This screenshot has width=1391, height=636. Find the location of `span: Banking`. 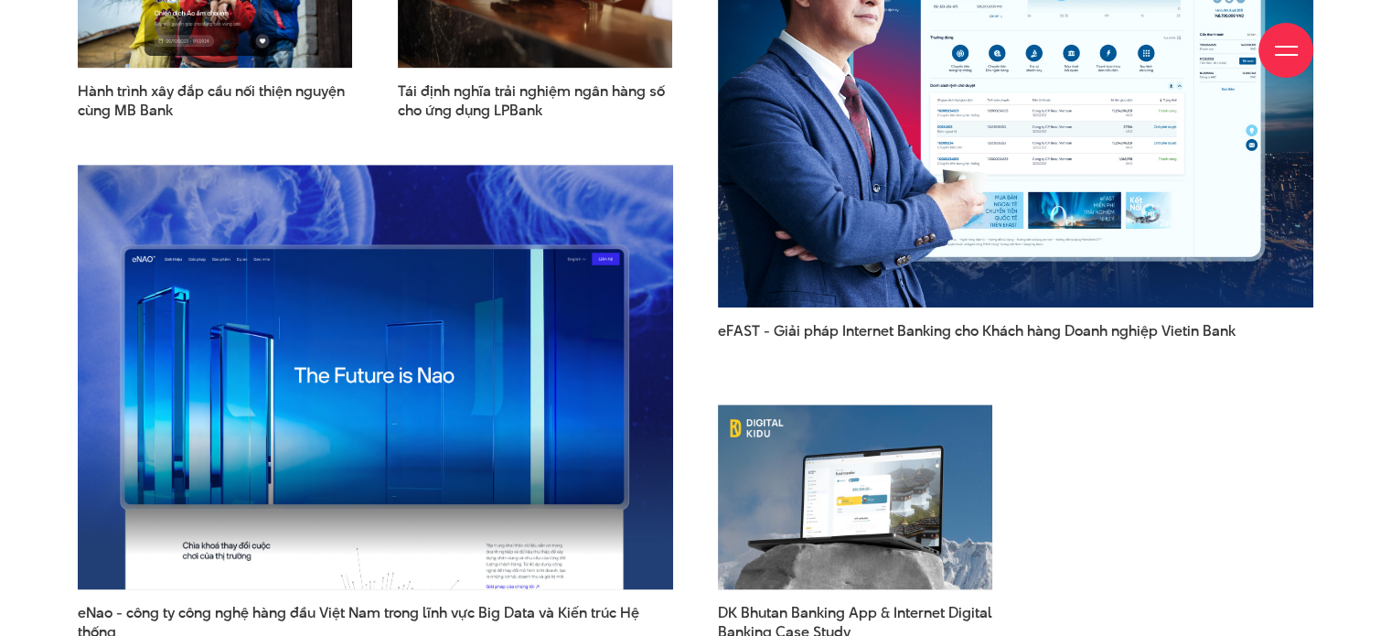

span: Banking is located at coordinates (924, 330).